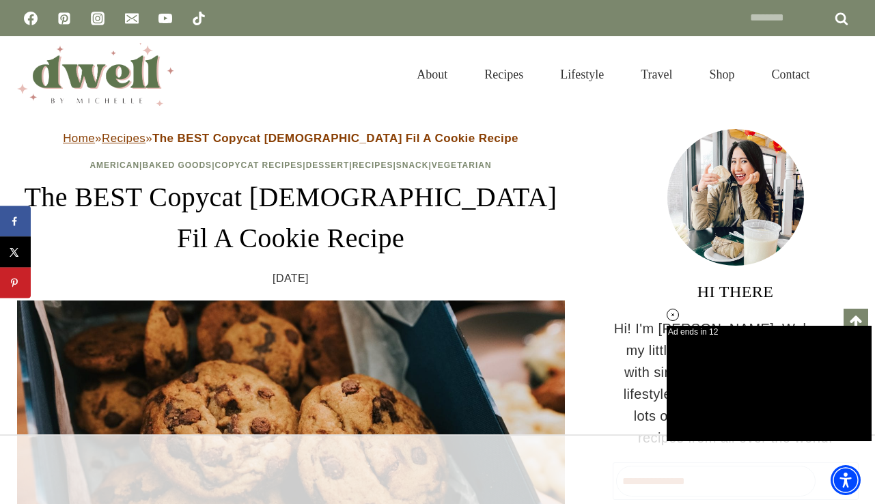  I want to click on img: DWELL by michelle, so click(96, 74).